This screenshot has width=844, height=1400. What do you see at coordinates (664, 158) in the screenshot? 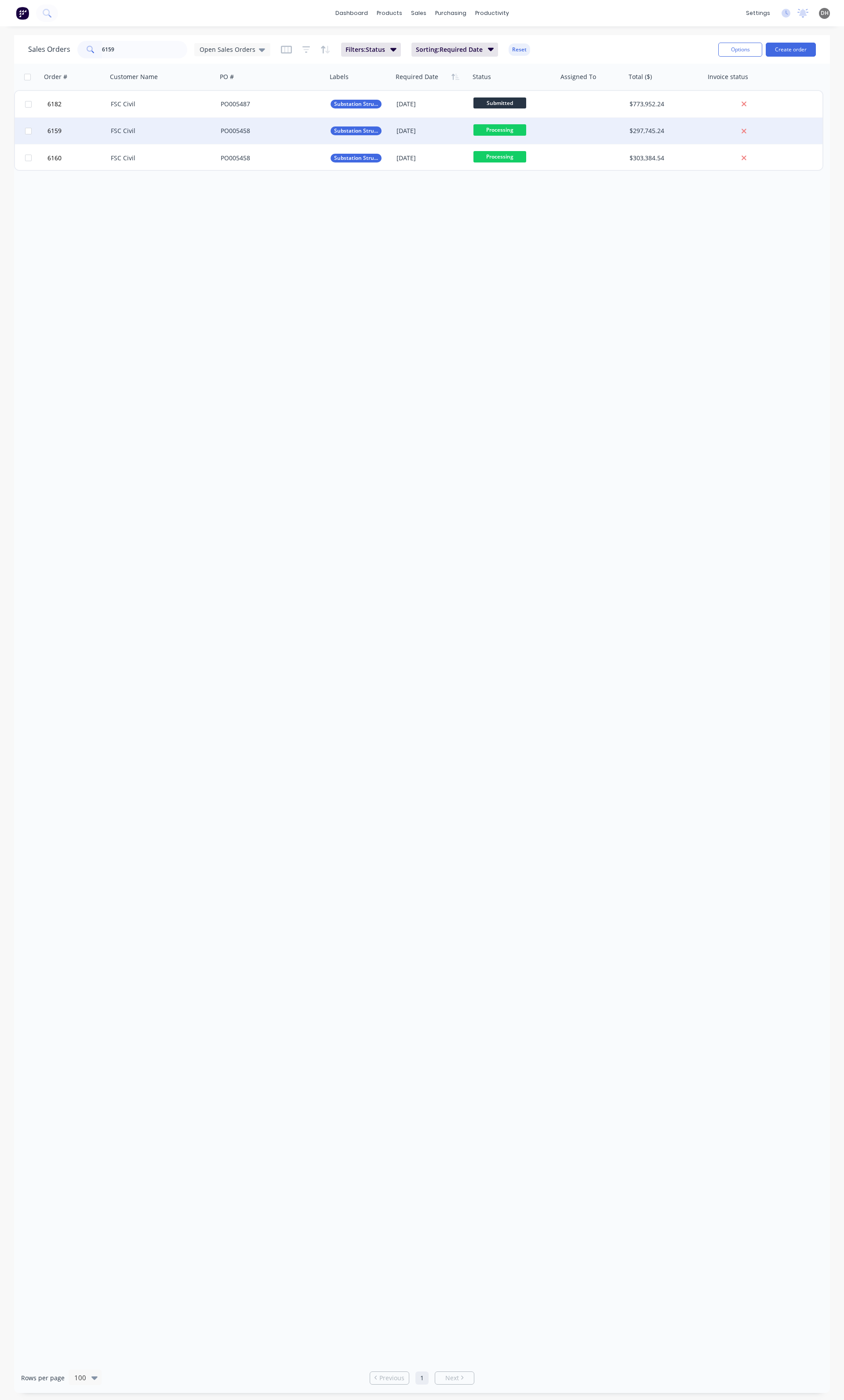
I see `div: $303,384.54` at bounding box center [664, 158].